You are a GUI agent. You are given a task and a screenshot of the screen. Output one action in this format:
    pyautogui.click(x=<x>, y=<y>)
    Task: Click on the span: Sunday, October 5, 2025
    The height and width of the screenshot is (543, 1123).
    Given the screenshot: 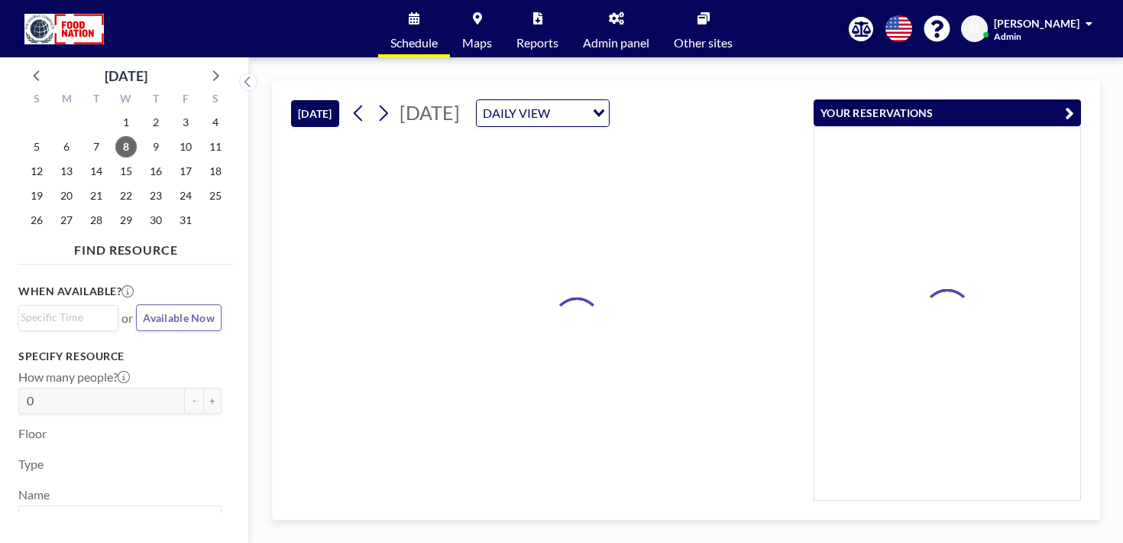 What is the action you would take?
    pyautogui.click(x=37, y=147)
    